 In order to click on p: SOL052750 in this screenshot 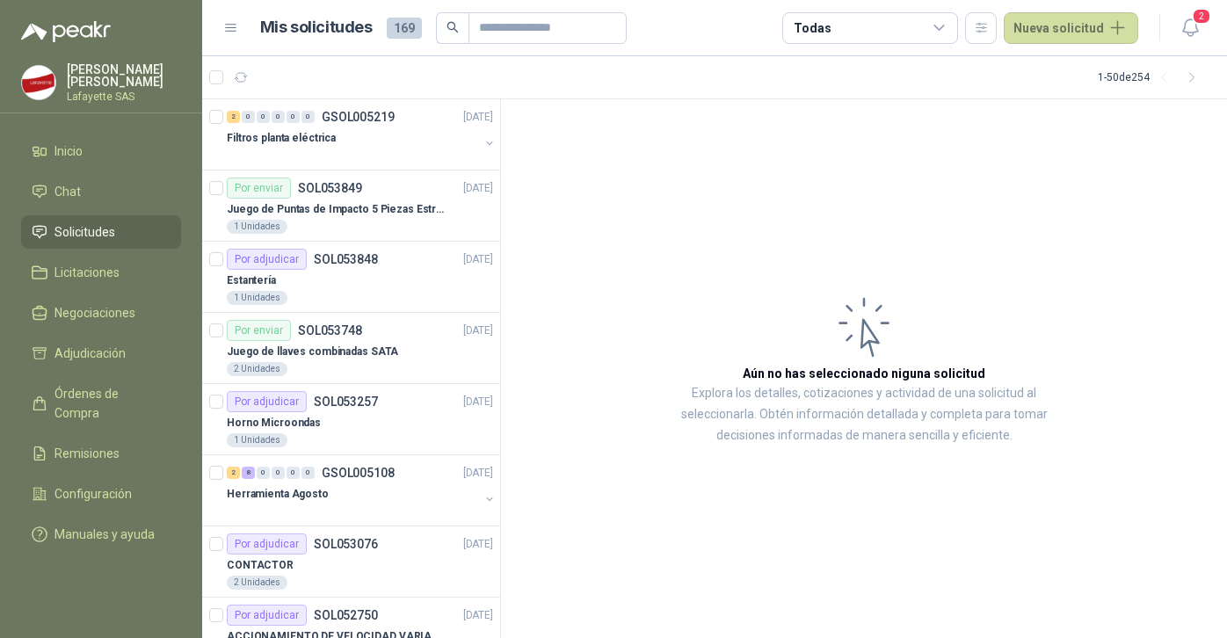, I will do `click(345, 615)`.